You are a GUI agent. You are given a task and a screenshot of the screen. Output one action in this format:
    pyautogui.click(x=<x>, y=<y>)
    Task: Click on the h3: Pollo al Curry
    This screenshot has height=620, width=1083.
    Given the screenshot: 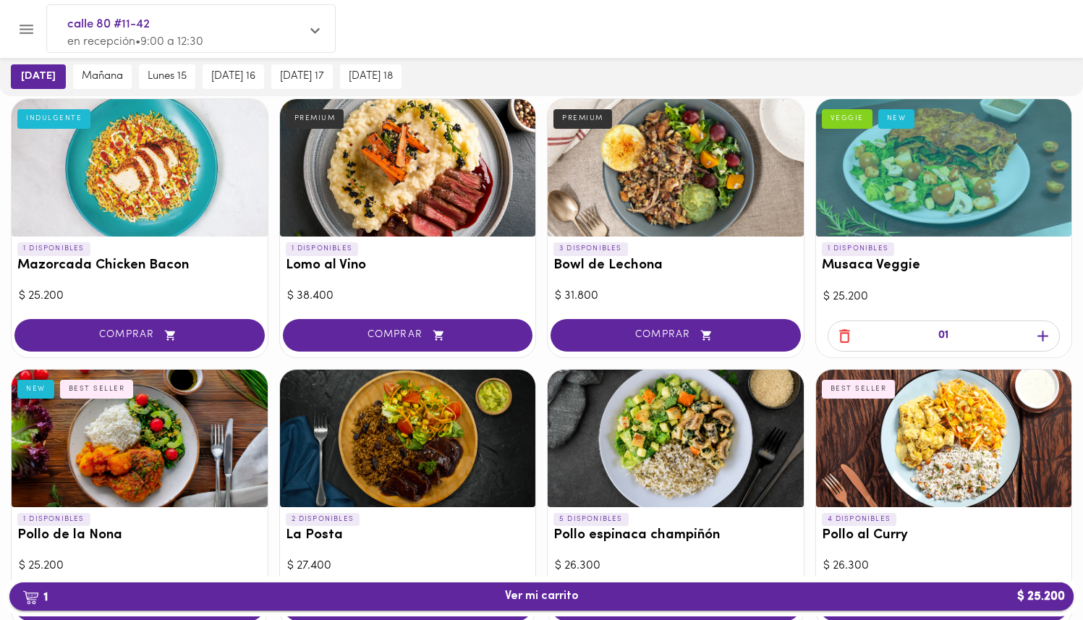 What is the action you would take?
    pyautogui.click(x=944, y=535)
    